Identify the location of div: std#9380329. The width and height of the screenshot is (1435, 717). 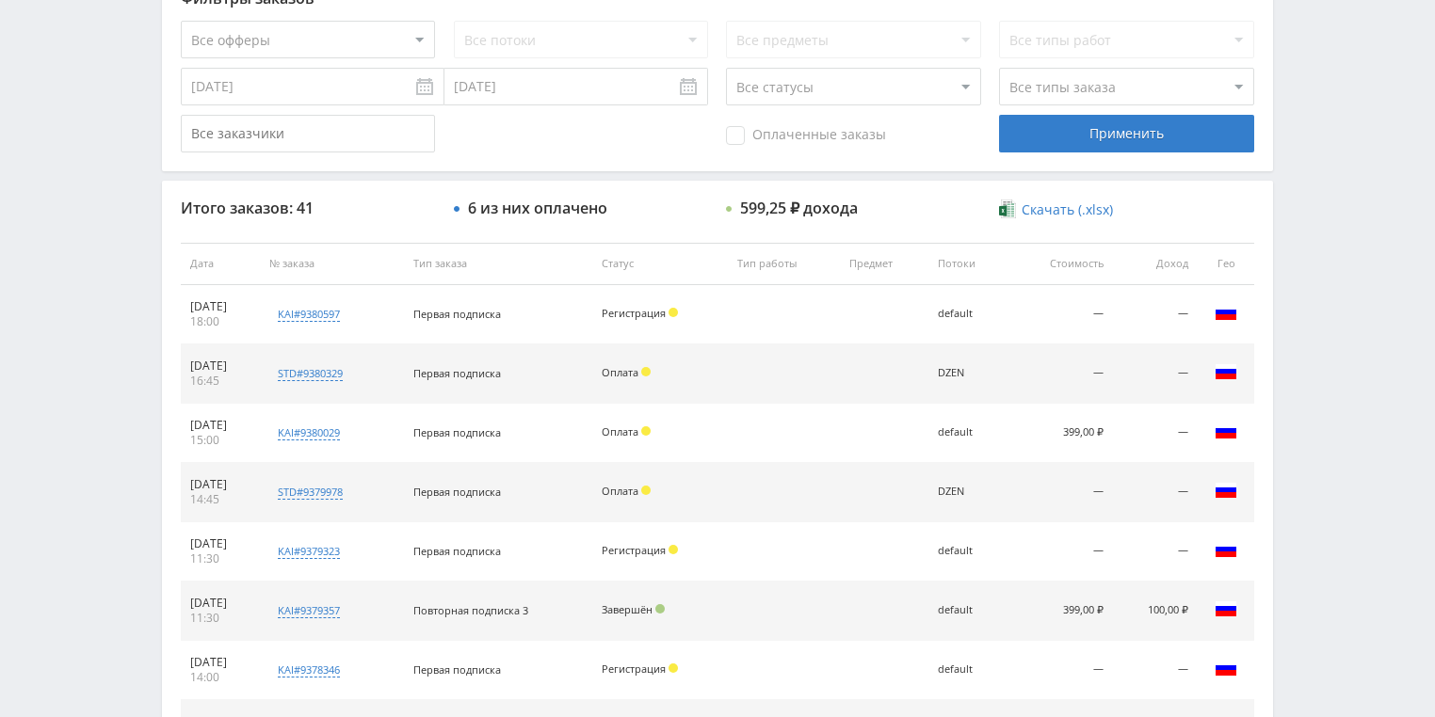
(310, 374).